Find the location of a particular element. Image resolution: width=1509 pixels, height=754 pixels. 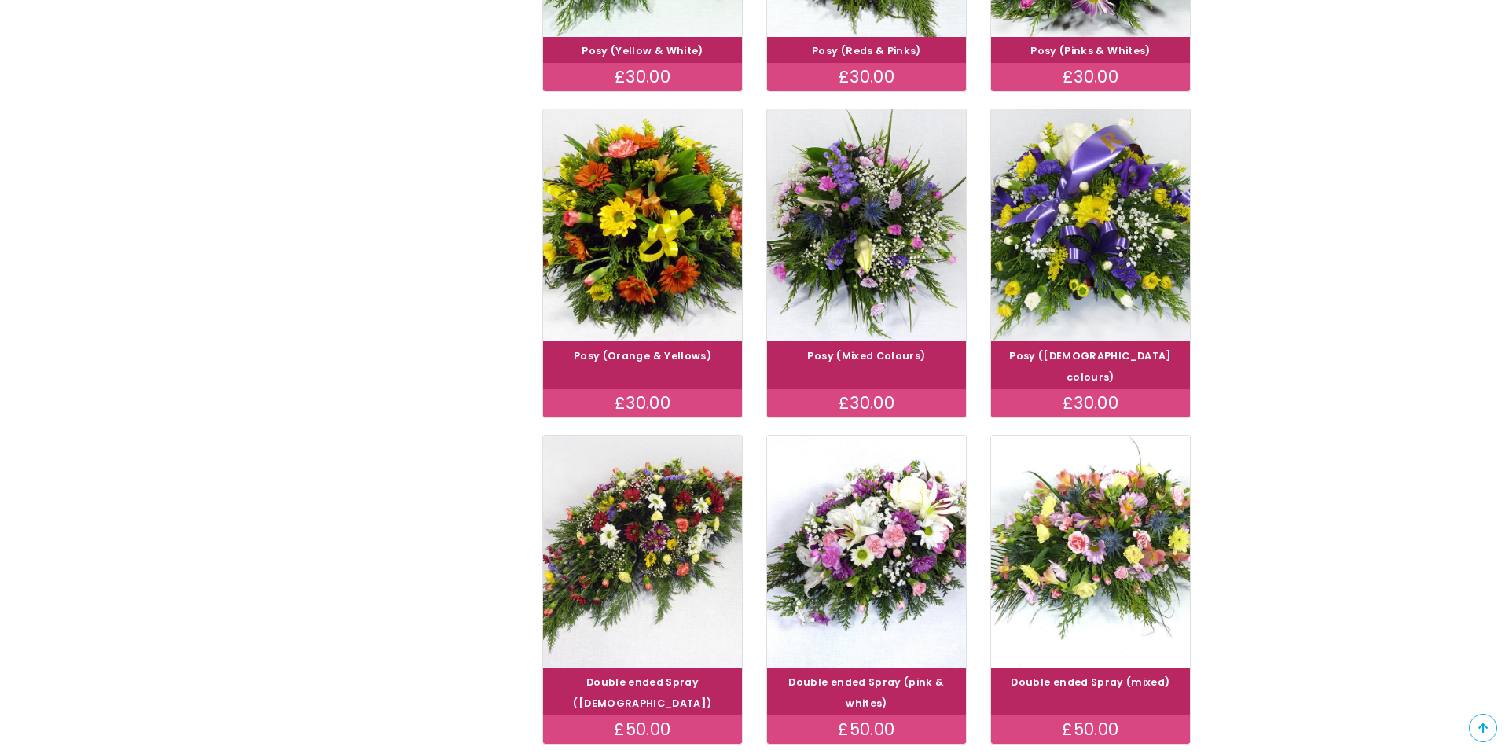

img: Double ended Spray (pink & whites) is located at coordinates (866, 551).